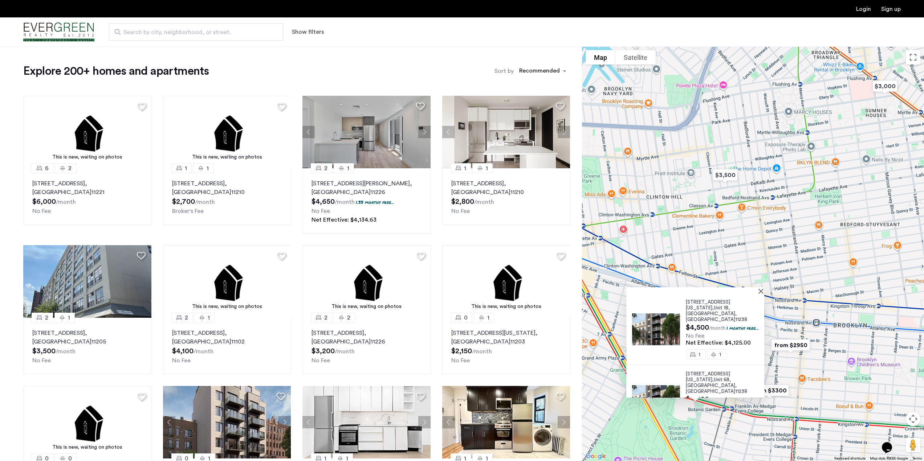  What do you see at coordinates (697, 400) in the screenshot?
I see `span: $6,500` at bounding box center [697, 400].